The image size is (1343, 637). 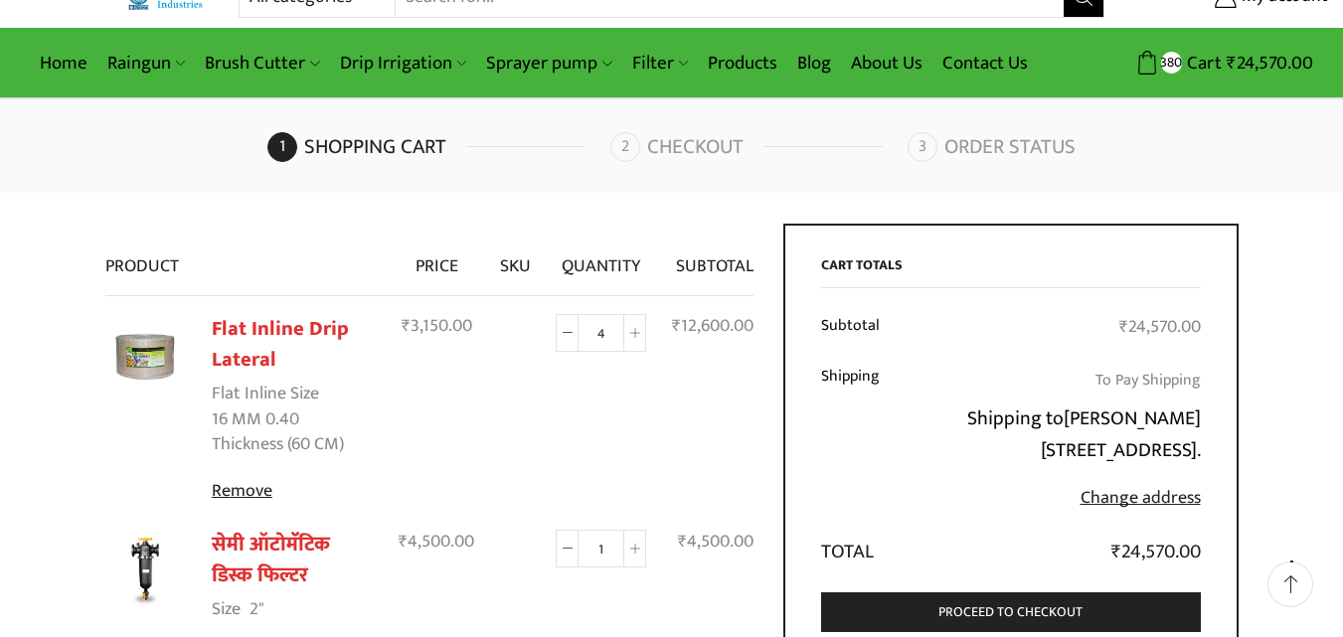 I want to click on a: About Us, so click(x=887, y=63).